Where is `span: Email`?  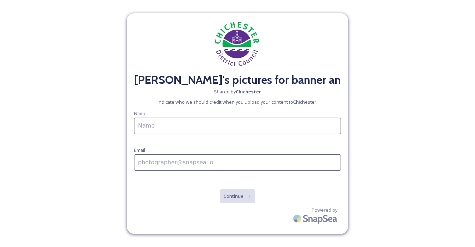 span: Email is located at coordinates (139, 150).